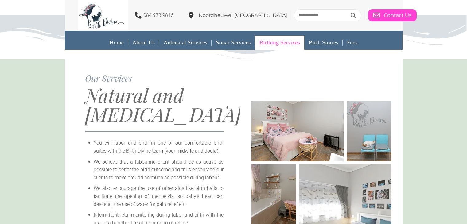  What do you see at coordinates (143, 43) in the screenshot?
I see `a: About Us` at bounding box center [143, 43].